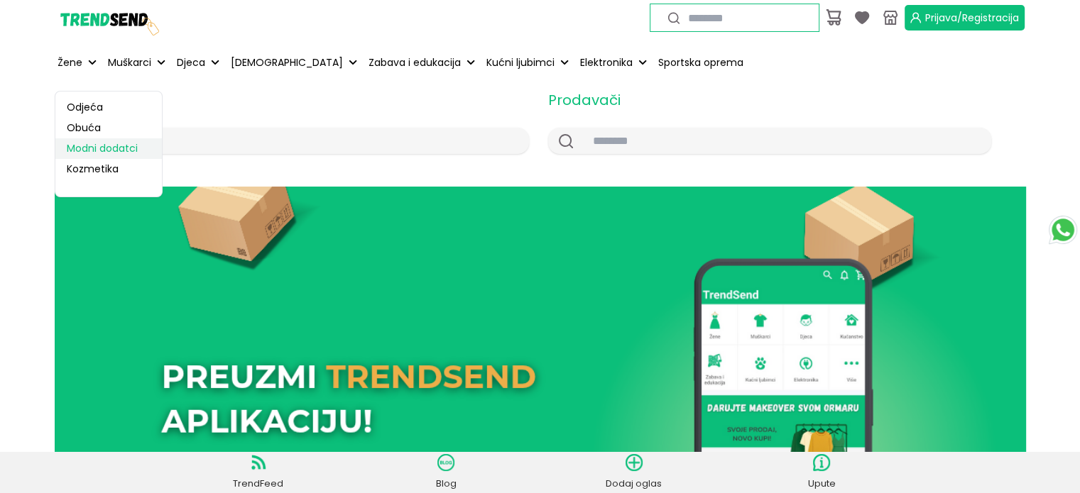 Image resolution: width=1080 pixels, height=493 pixels. What do you see at coordinates (821, 484) in the screenshot?
I see `p: Upute` at bounding box center [821, 484].